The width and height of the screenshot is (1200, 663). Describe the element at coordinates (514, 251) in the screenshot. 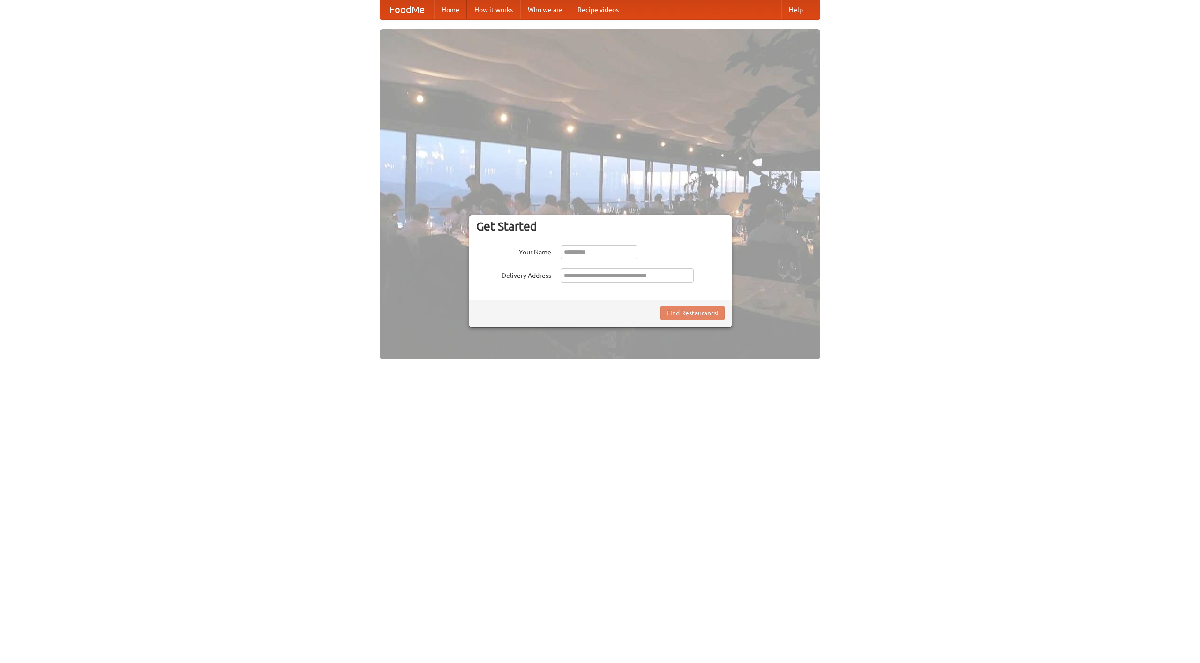

I see `label: Your Name` at that location.